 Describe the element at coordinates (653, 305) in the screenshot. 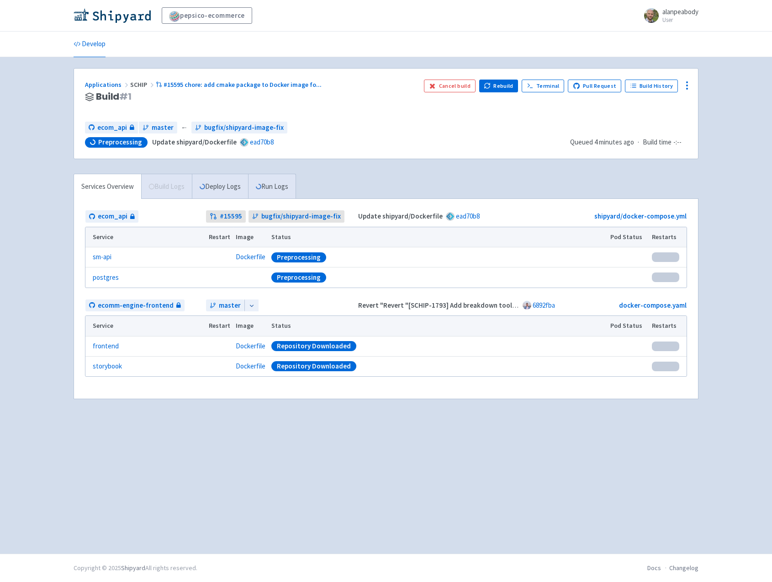

I see `a: docker-compose.yaml` at that location.